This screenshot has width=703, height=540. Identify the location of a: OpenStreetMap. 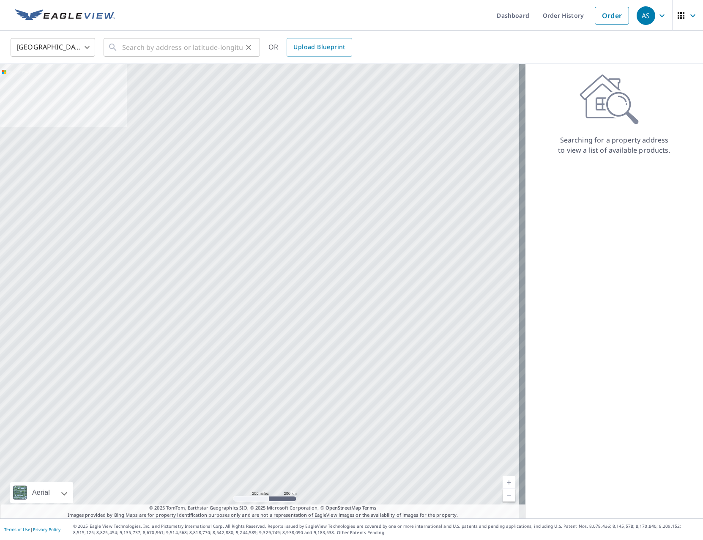
(343, 507).